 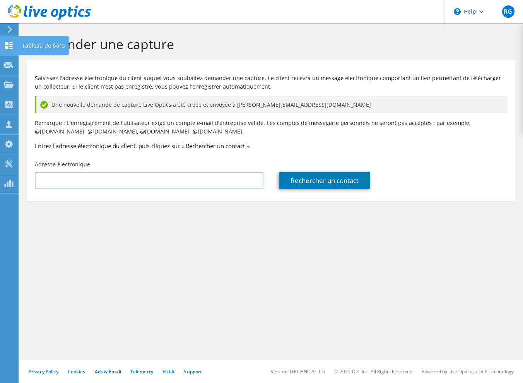 What do you see at coordinates (43, 372) in the screenshot?
I see `a: Privacy Policy` at bounding box center [43, 372].